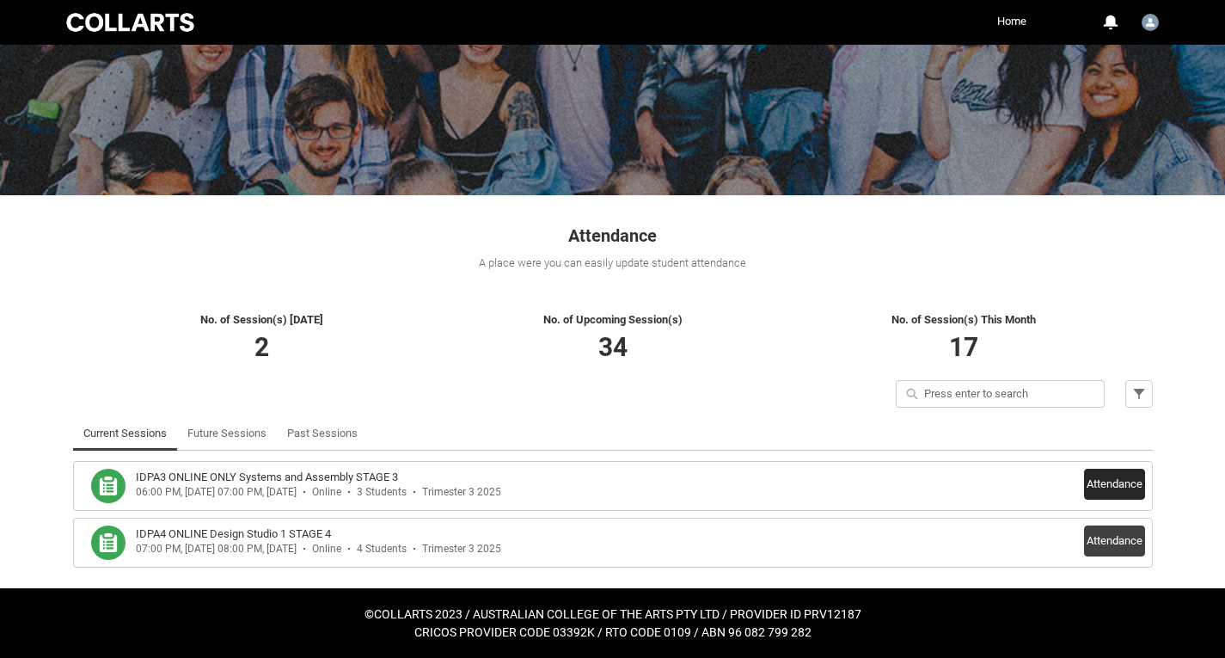 Image resolution: width=1225 pixels, height=658 pixels. Describe the element at coordinates (613, 263) in the screenshot. I see `div: A place were you can easily update student attendance` at that location.